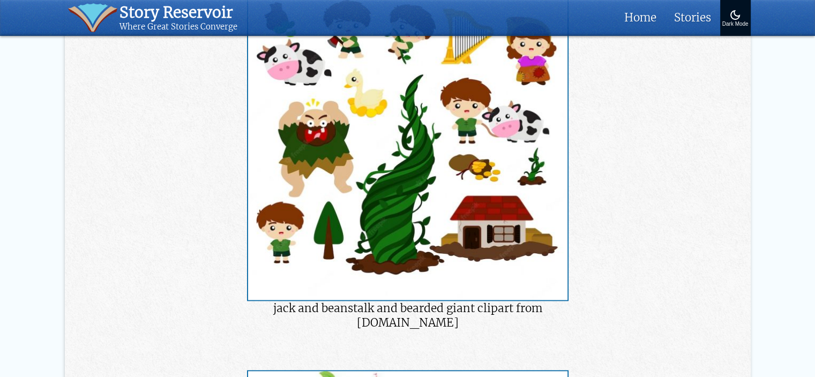 The image size is (815, 377). Describe the element at coordinates (178, 12) in the screenshot. I see `div: Story Reservoir` at that location.